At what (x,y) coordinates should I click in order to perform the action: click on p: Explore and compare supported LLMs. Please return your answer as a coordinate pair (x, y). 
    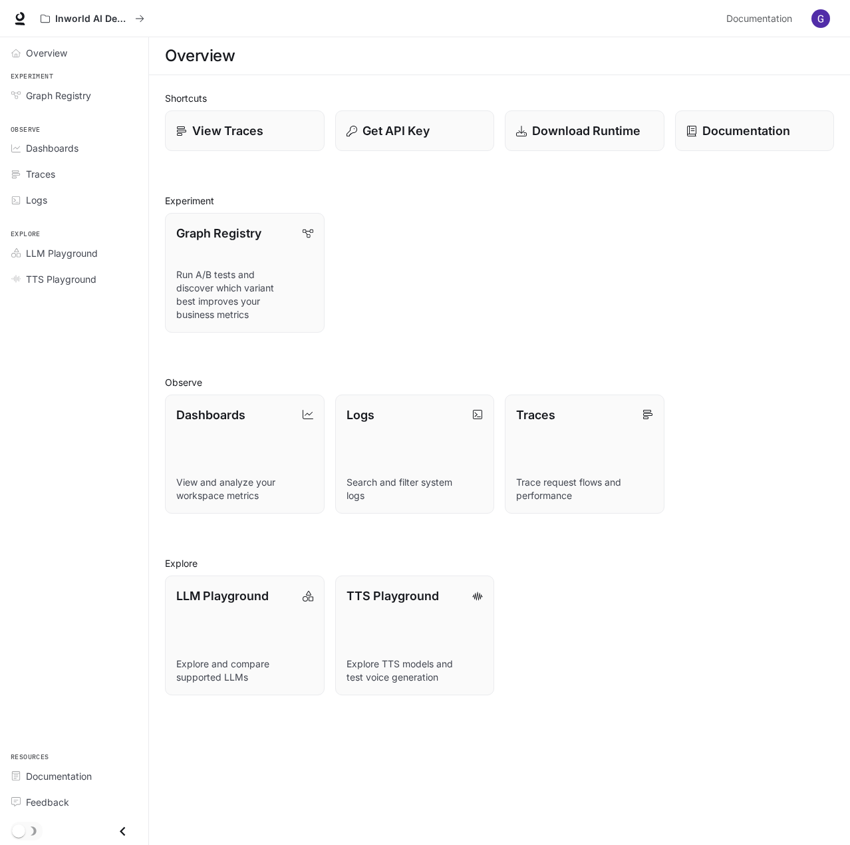
    Looking at the image, I should click on (245, 670).